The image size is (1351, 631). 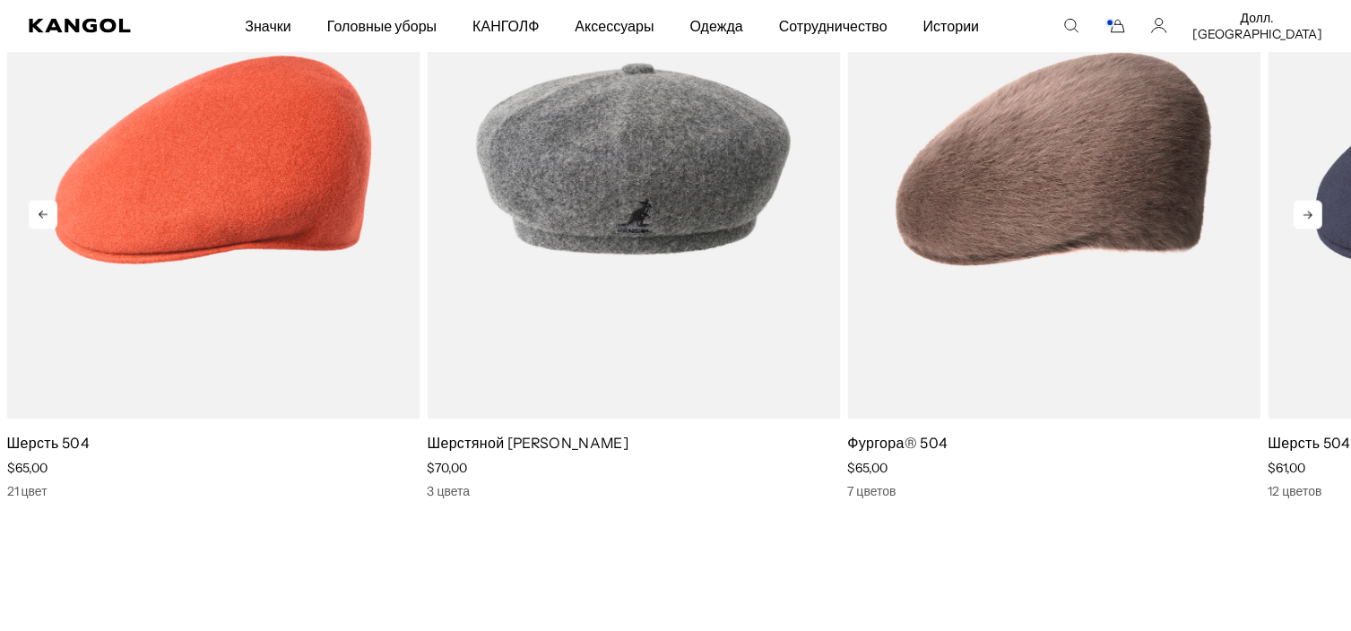 What do you see at coordinates (634, 492) in the screenshot?
I see `div: 3 цвета` at bounding box center [634, 492].